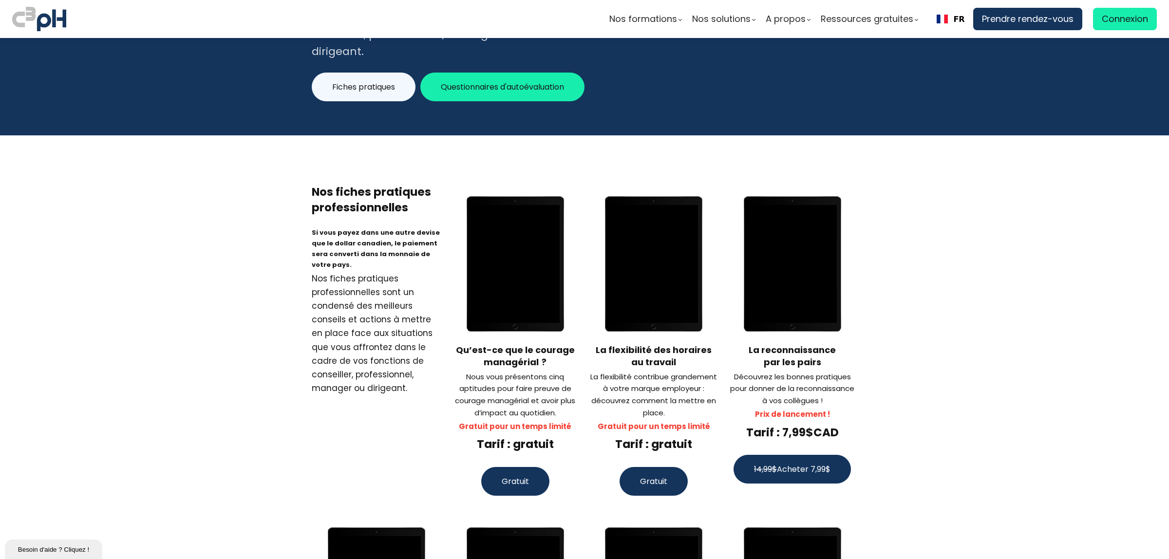  What do you see at coordinates (515, 356) in the screenshot?
I see `div: Qu’est-ce que le courage managérial ?` at bounding box center [515, 356].